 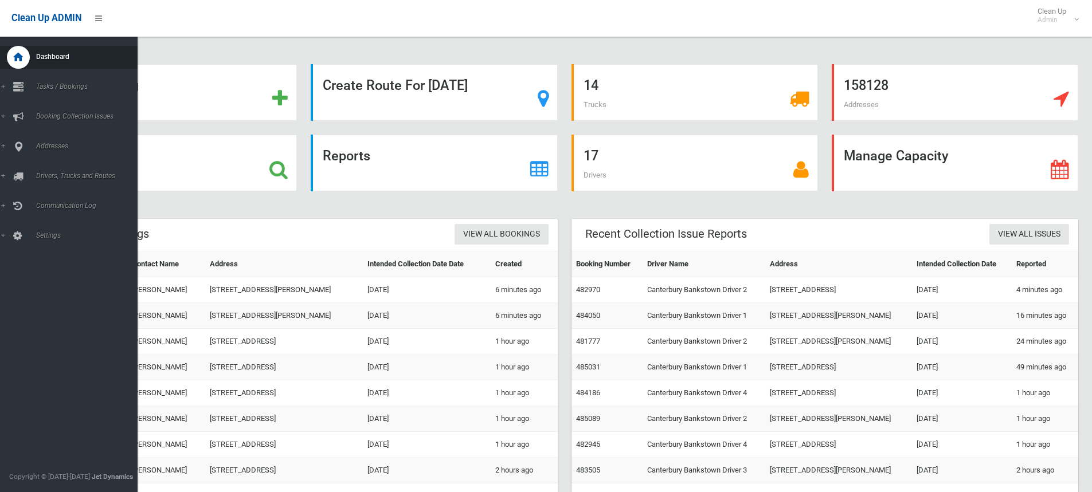 I want to click on a: 482970, so click(x=588, y=289).